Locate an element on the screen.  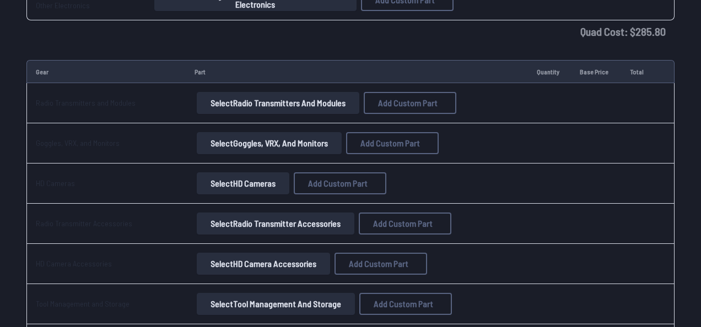
a: SelectRadio Transmitter Accessories is located at coordinates (275, 224).